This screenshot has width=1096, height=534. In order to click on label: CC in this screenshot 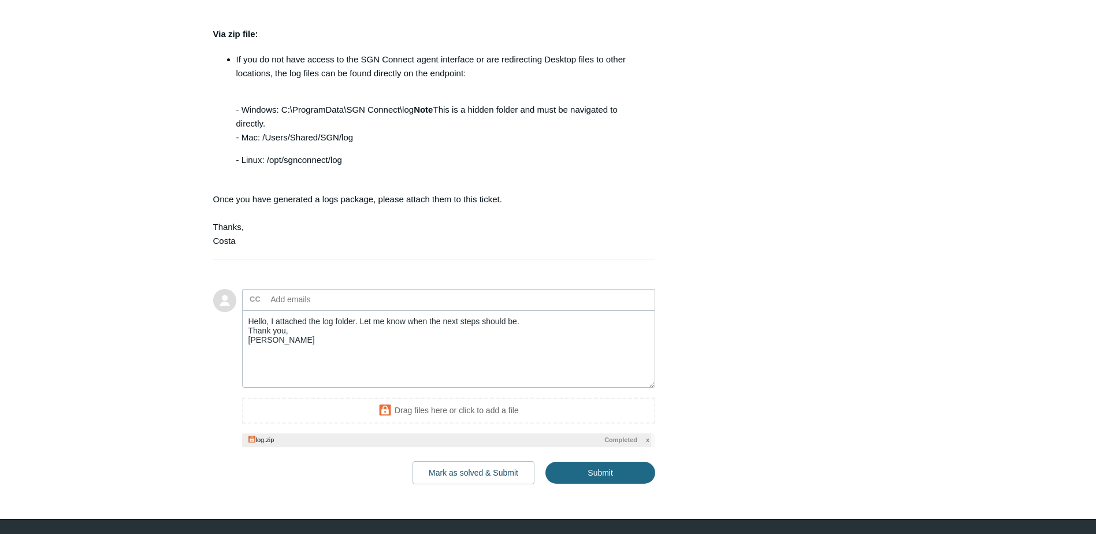, I will do `click(255, 299)`.